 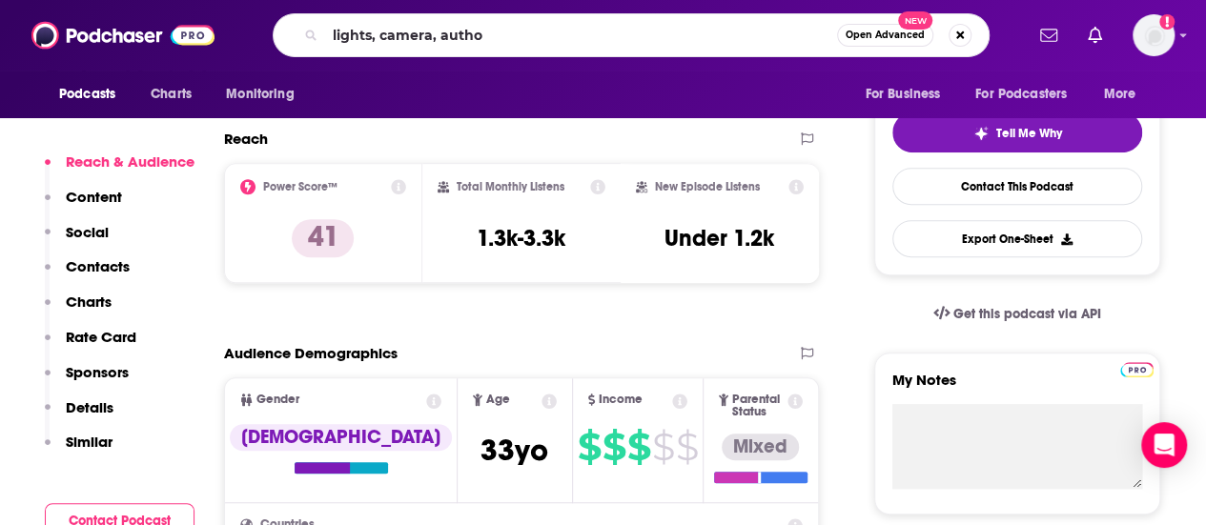 What do you see at coordinates (1136, 370) in the screenshot?
I see `img: Podchaser Pro` at bounding box center [1136, 370].